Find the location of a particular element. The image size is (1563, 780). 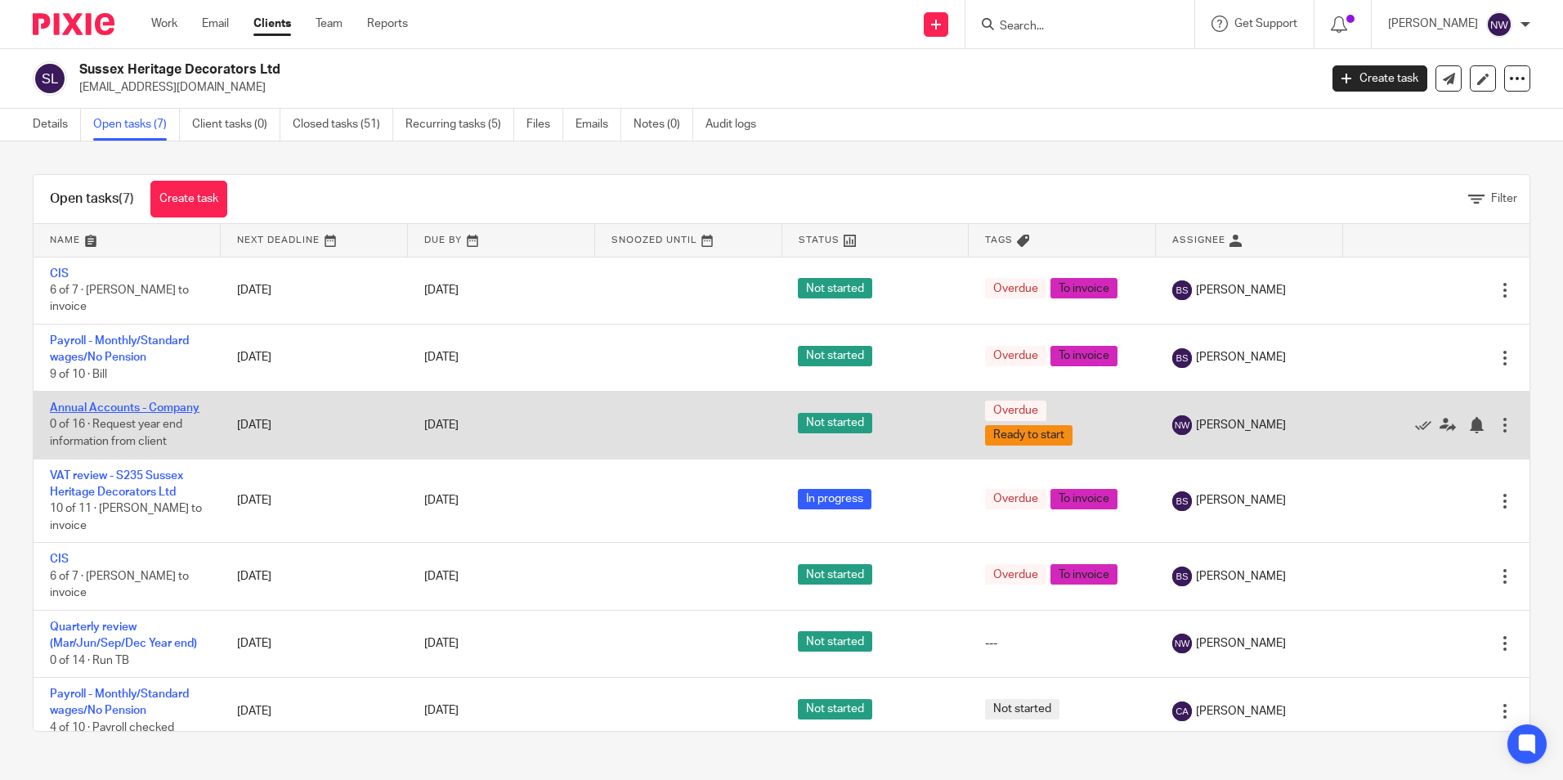

span: Get Support is located at coordinates (1265, 24).